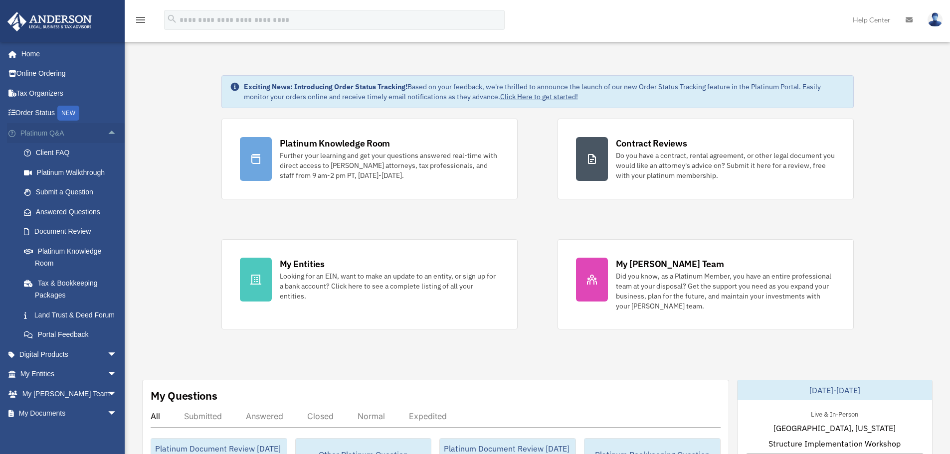 Image resolution: width=950 pixels, height=454 pixels. Describe the element at coordinates (69, 93) in the screenshot. I see `a: Tax Organizers` at that location.